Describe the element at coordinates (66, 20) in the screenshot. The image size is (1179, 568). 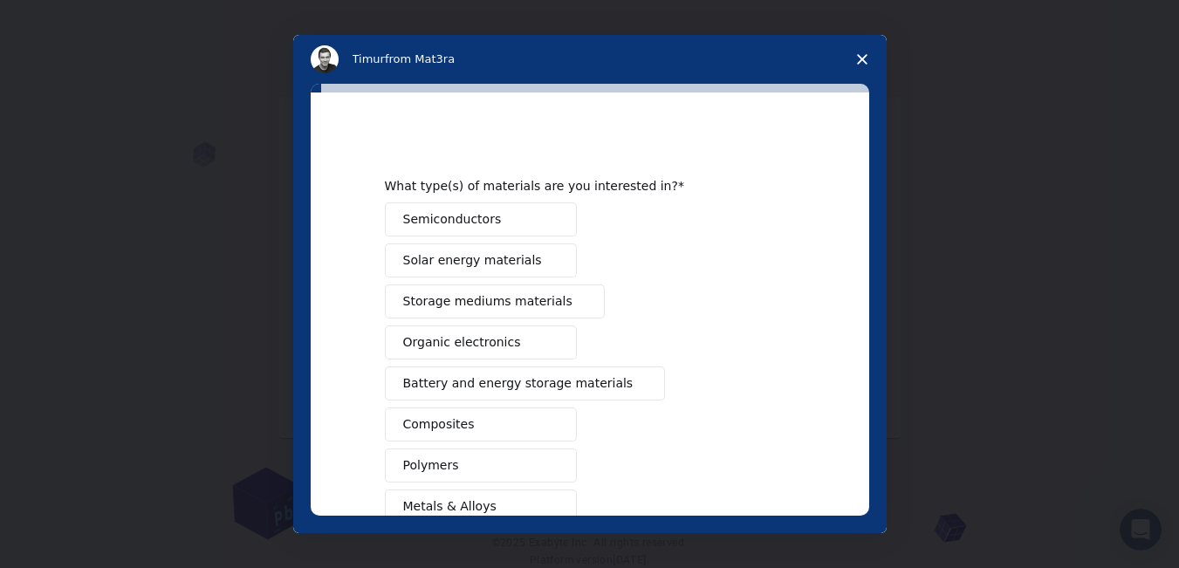
I see `span: Support` at that location.